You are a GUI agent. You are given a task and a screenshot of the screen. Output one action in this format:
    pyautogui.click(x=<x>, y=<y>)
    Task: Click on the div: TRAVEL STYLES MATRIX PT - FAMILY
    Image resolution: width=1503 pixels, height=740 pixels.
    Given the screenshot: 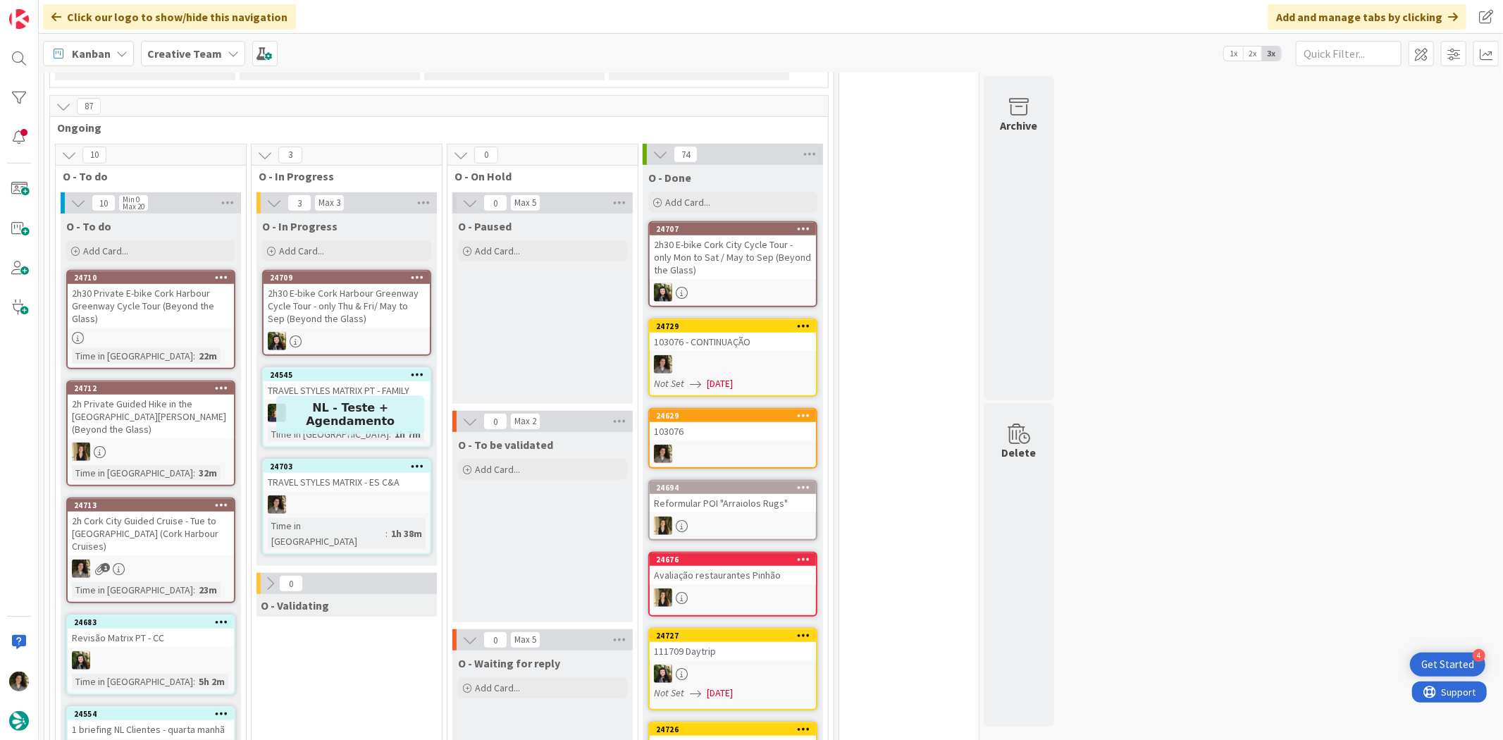 What is the action you would take?
    pyautogui.click(x=347, y=390)
    